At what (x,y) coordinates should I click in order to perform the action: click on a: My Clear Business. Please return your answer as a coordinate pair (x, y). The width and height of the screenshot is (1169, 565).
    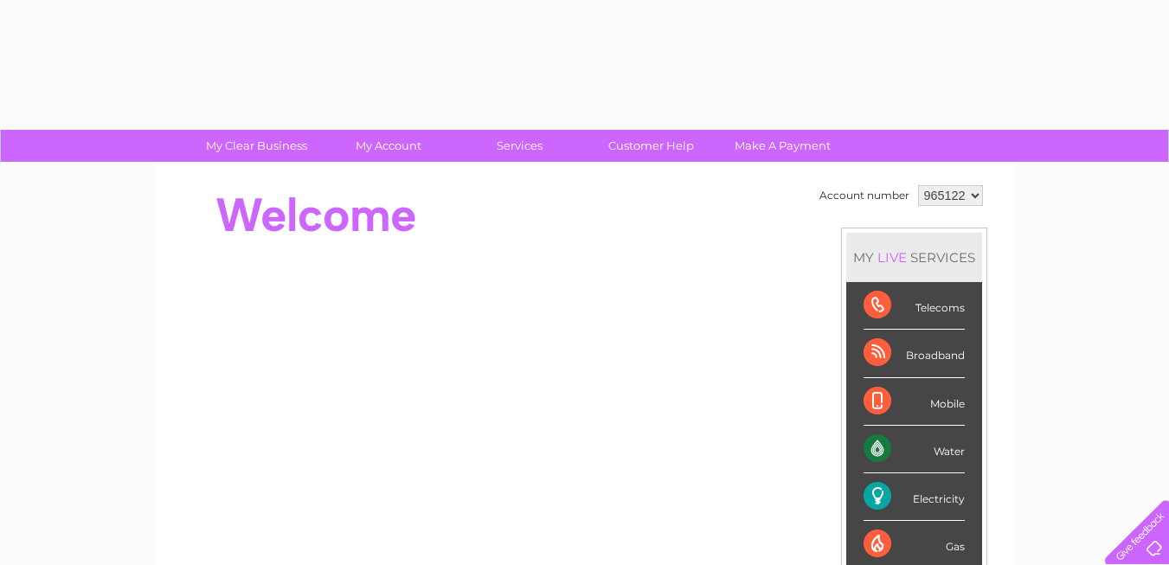
    Looking at the image, I should click on (256, 145).